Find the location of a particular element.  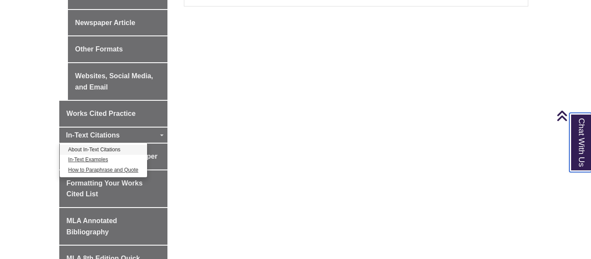

a: In-Text Examples is located at coordinates (103, 160).